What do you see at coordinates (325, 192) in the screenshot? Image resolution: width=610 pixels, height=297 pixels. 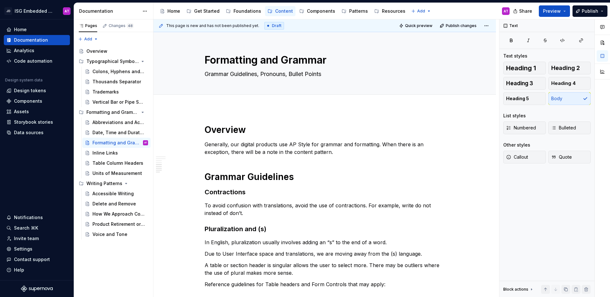 I see `h3: Contractions` at bounding box center [325, 192].